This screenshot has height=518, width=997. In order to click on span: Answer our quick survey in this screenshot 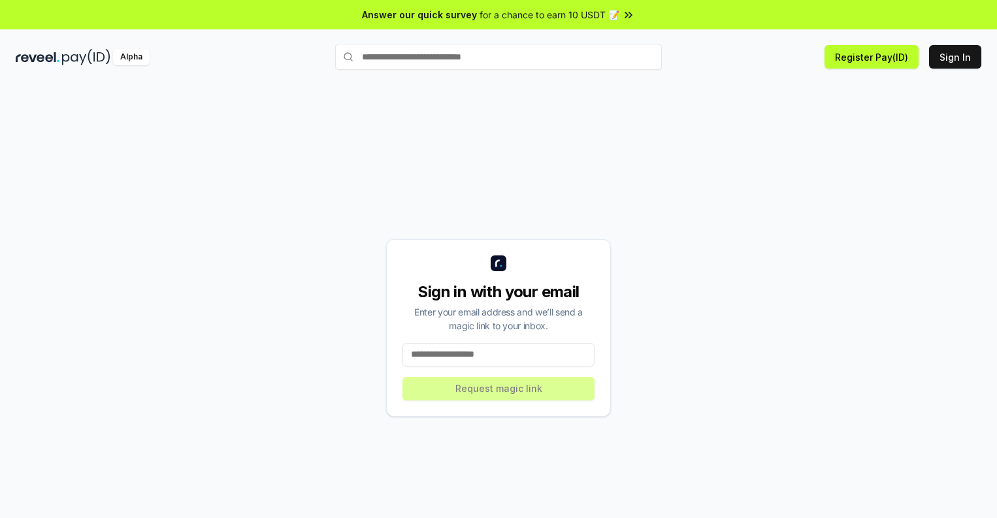, I will do `click(419, 14)`.